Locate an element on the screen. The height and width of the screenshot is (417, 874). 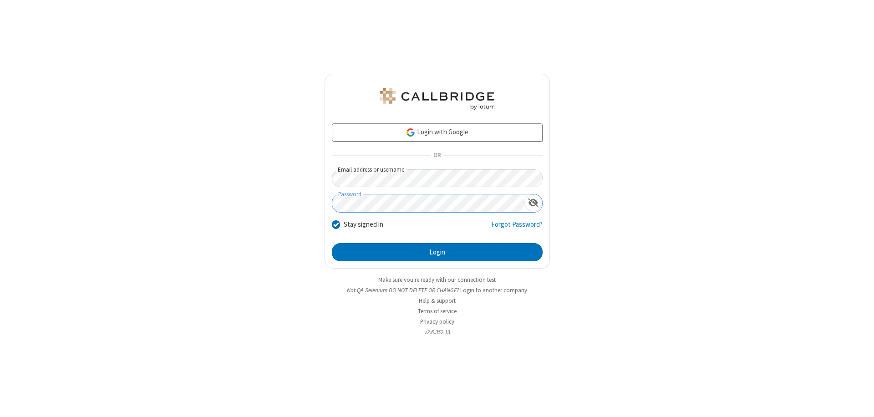
input: Email address or username is located at coordinates (437, 178).